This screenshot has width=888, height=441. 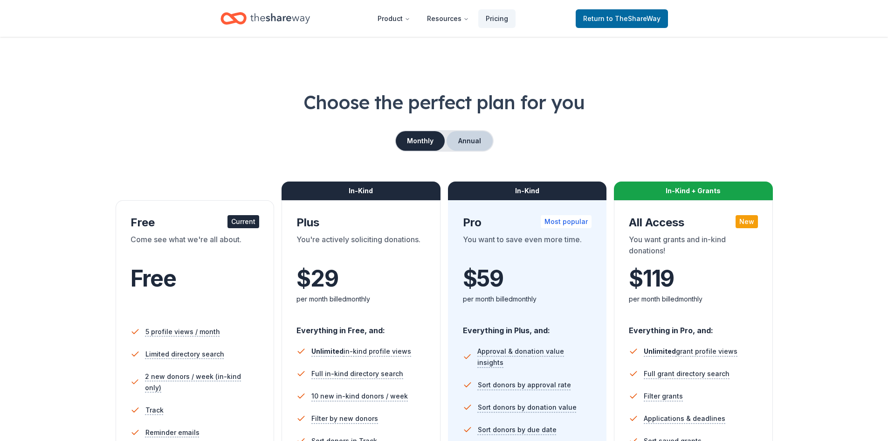 I want to click on div: You want grants and in-kind donations!, so click(x=693, y=247).